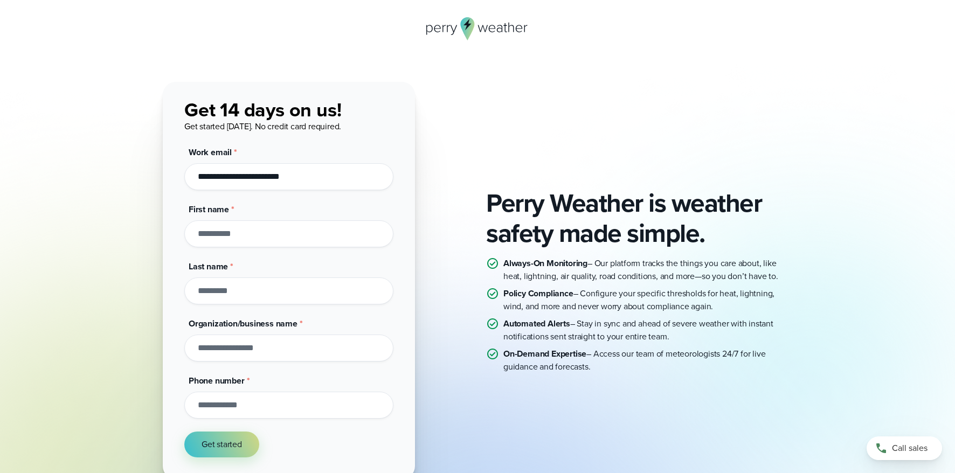 This screenshot has height=473, width=955. I want to click on span: Phone number, so click(217, 380).